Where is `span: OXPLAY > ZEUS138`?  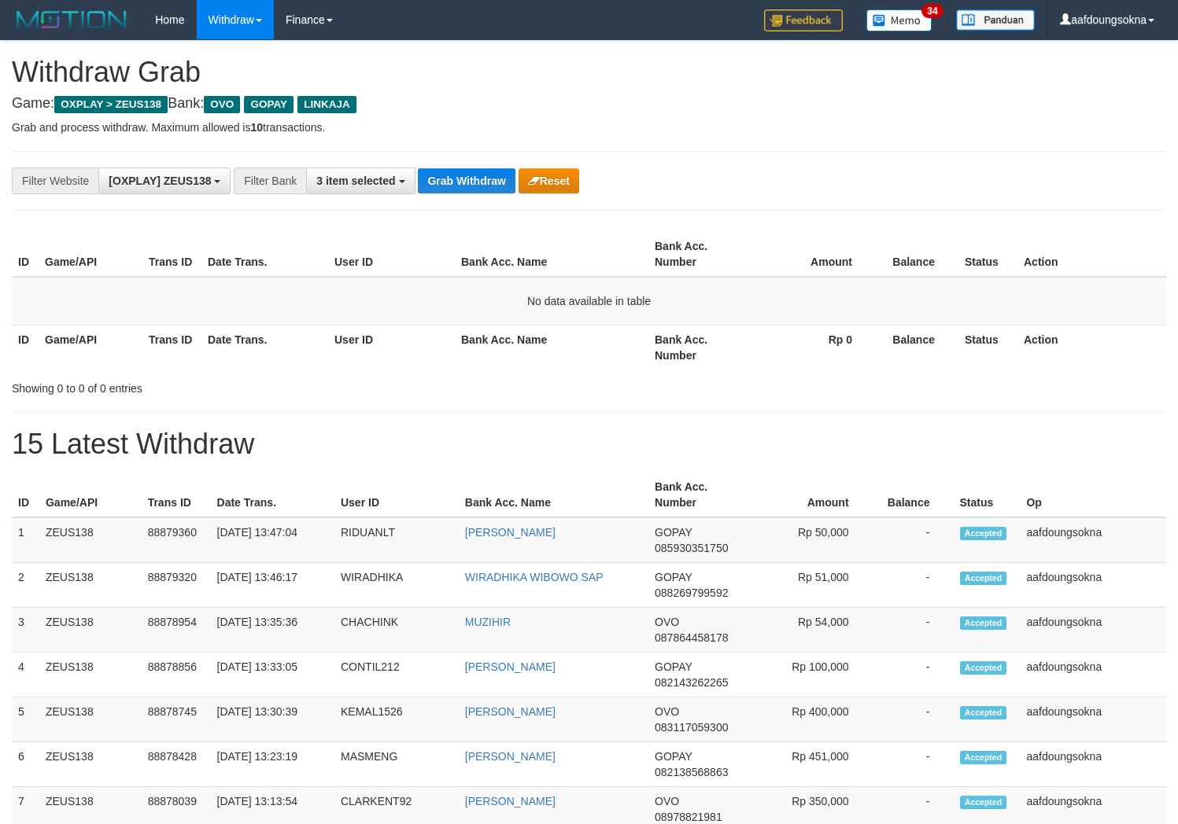 span: OXPLAY > ZEUS138 is located at coordinates (111, 105).